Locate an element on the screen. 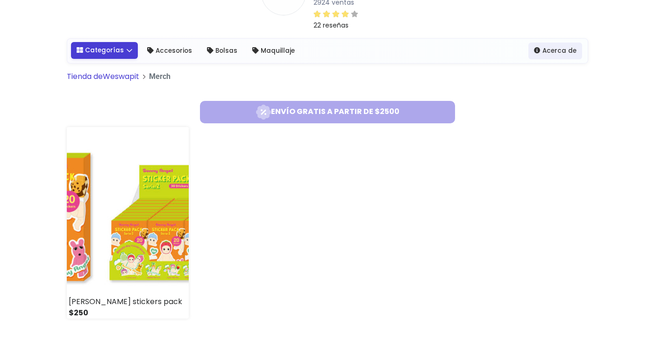 Image resolution: width=655 pixels, height=341 pixels. div: $250 is located at coordinates (128, 313).